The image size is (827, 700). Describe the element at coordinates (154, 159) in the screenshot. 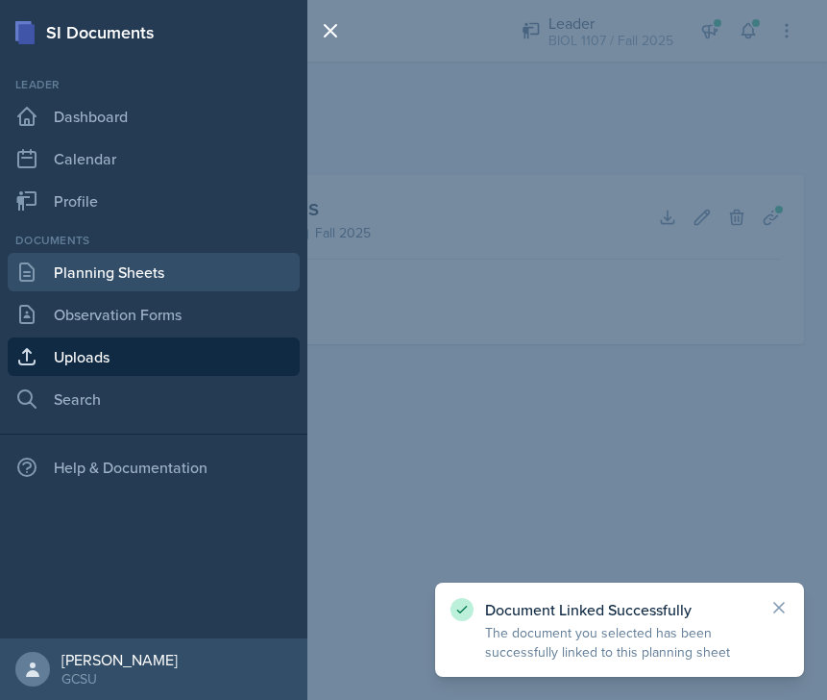

I see `a: Calendar` at that location.